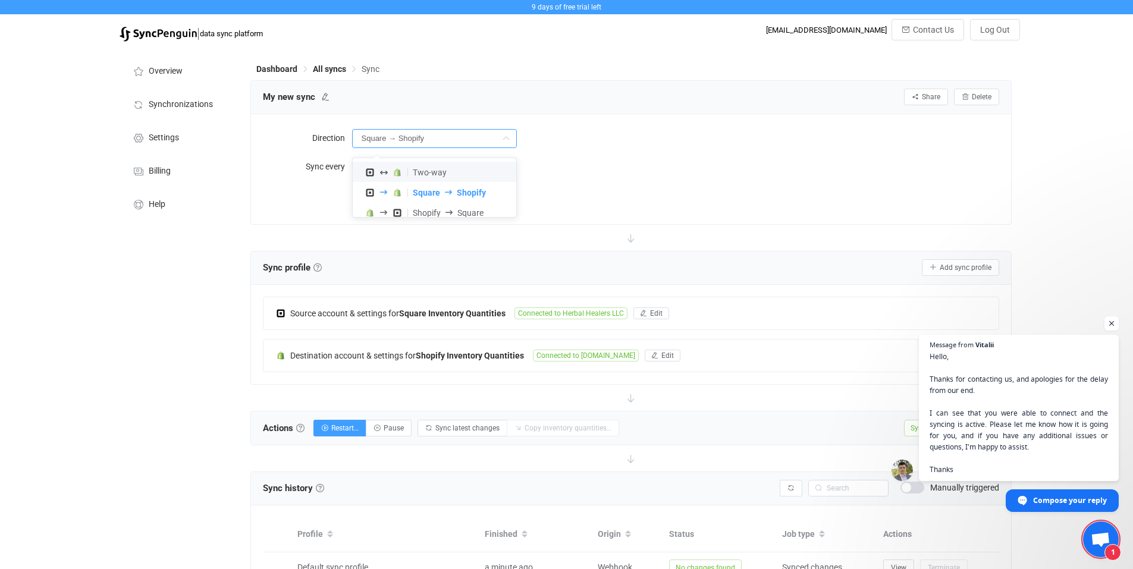  Describe the element at coordinates (191, 33) in the screenshot. I see `a: |data sync platform` at that location.